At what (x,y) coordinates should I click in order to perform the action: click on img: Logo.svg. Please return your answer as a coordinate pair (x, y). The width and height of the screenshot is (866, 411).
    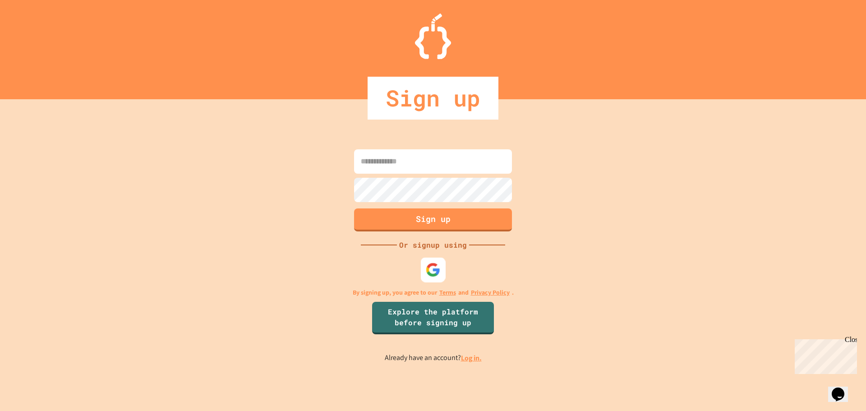
    Looking at the image, I should click on (433, 36).